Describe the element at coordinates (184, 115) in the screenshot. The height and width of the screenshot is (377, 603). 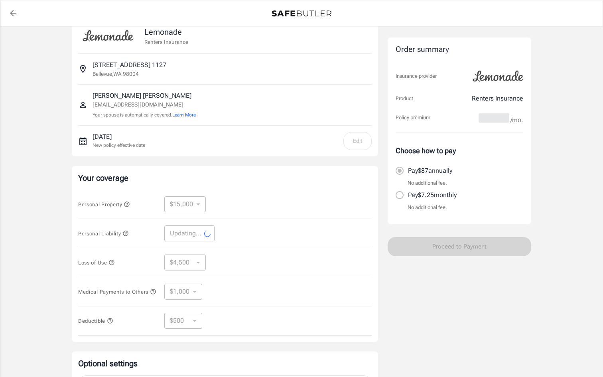
I see `button: Learn More` at that location.